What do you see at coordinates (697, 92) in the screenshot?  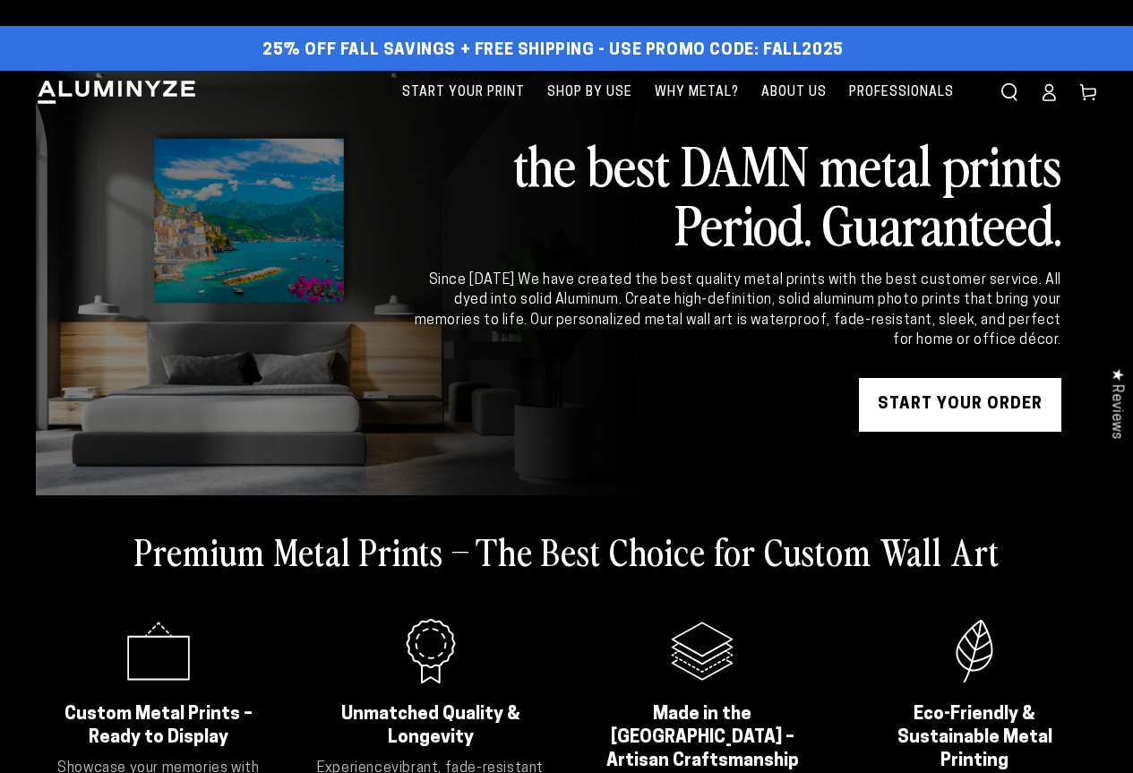 I see `span: Why Metal?` at bounding box center [697, 92].